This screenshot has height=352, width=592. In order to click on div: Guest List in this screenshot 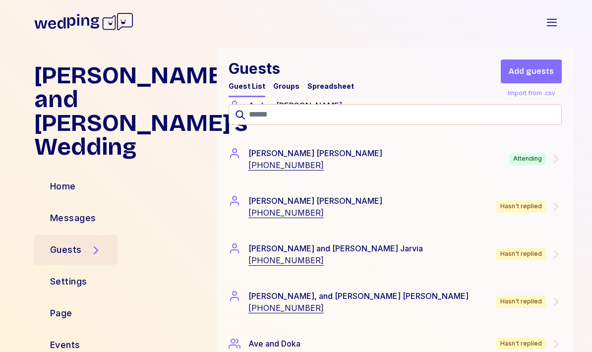, I will do `click(247, 86)`.